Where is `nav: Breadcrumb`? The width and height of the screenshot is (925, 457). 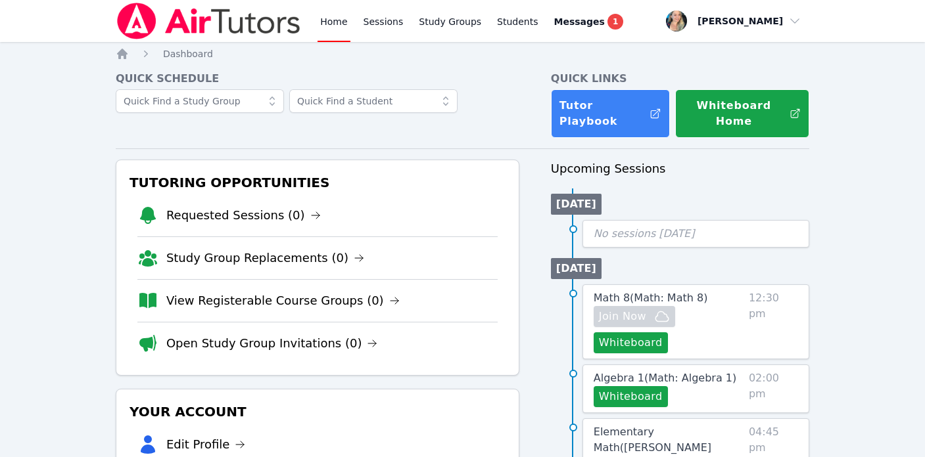
nav: Breadcrumb is located at coordinates (462, 54).